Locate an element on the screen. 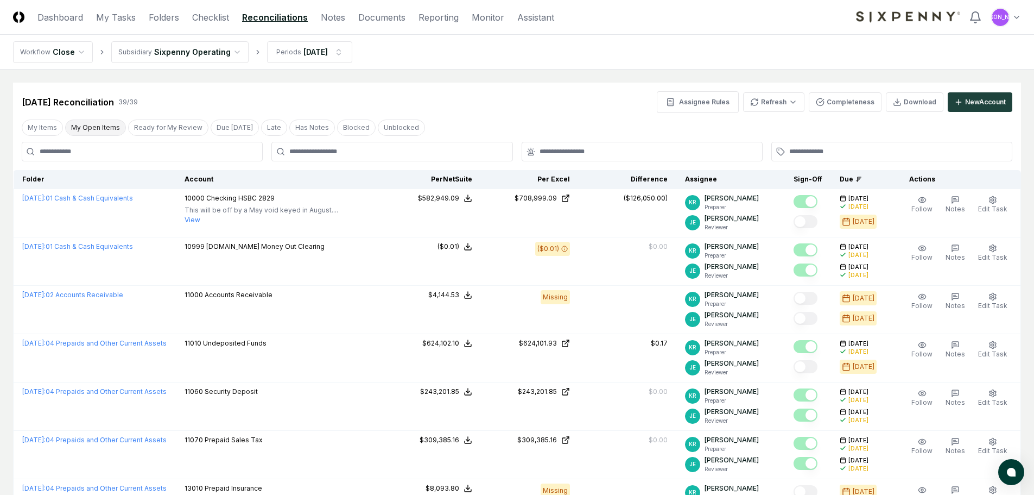  div: Periods is located at coordinates (289, 52).